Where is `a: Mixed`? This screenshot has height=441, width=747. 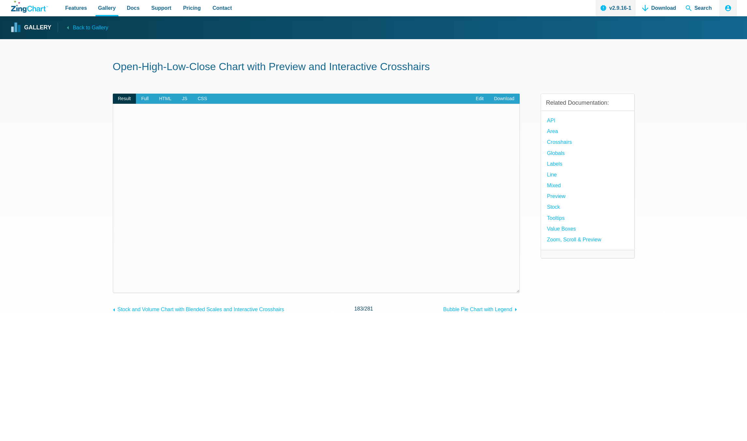
a: Mixed is located at coordinates (554, 185).